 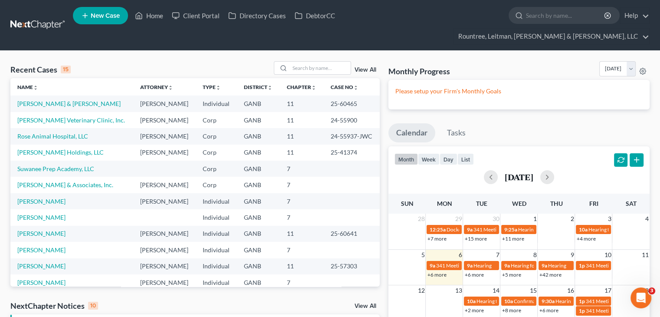 What do you see at coordinates (258, 87) in the screenshot?
I see `a: Districtunfold_more` at bounding box center [258, 87].